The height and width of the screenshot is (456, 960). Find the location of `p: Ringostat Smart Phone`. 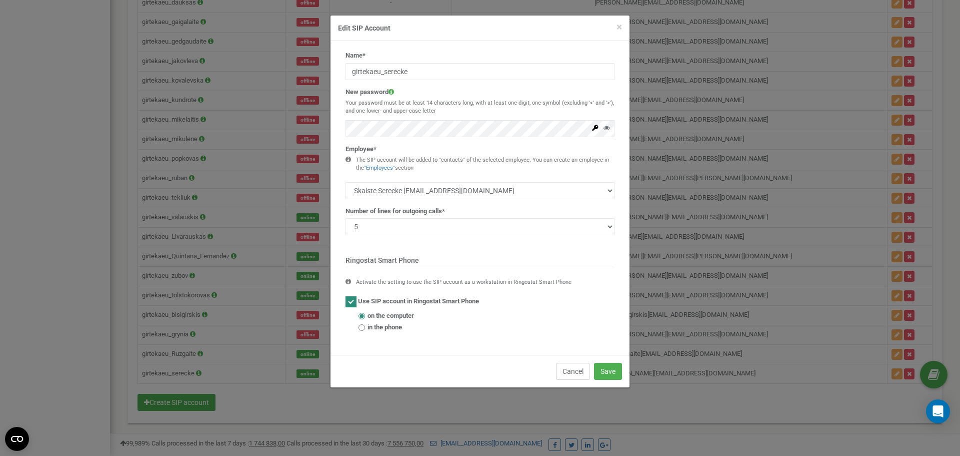

p: Ringostat Smart Phone is located at coordinates (480, 262).